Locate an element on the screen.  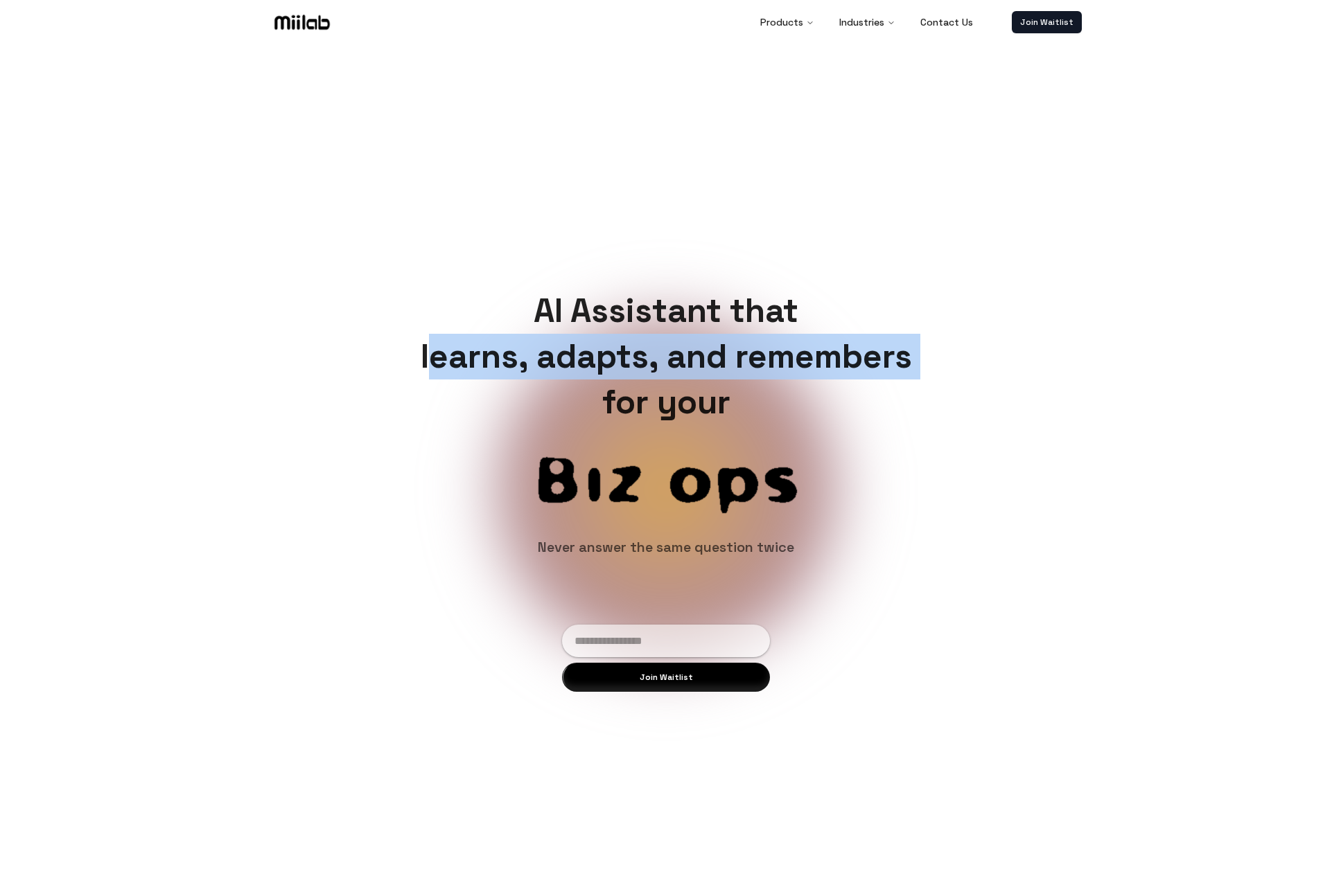
span: Biz ops is located at coordinates (666, 481).